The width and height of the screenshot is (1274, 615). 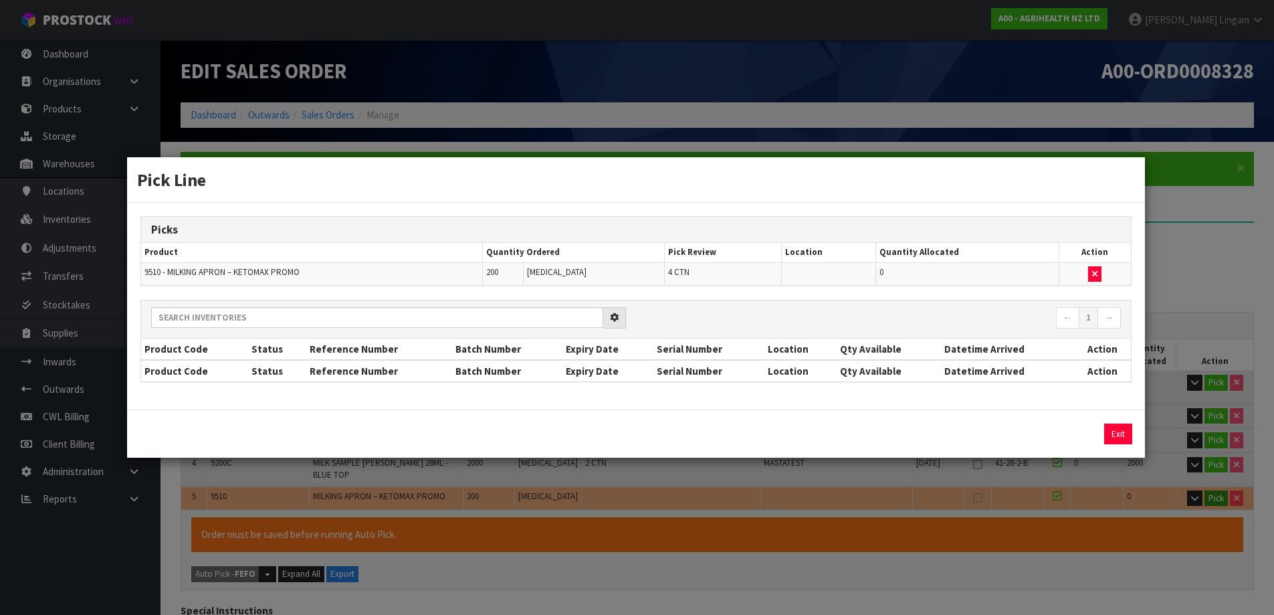 I want to click on span: 200, so click(x=492, y=272).